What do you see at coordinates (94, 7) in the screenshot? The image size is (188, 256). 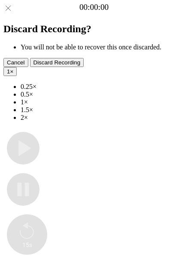 I see `a: 00:00:00` at bounding box center [94, 7].